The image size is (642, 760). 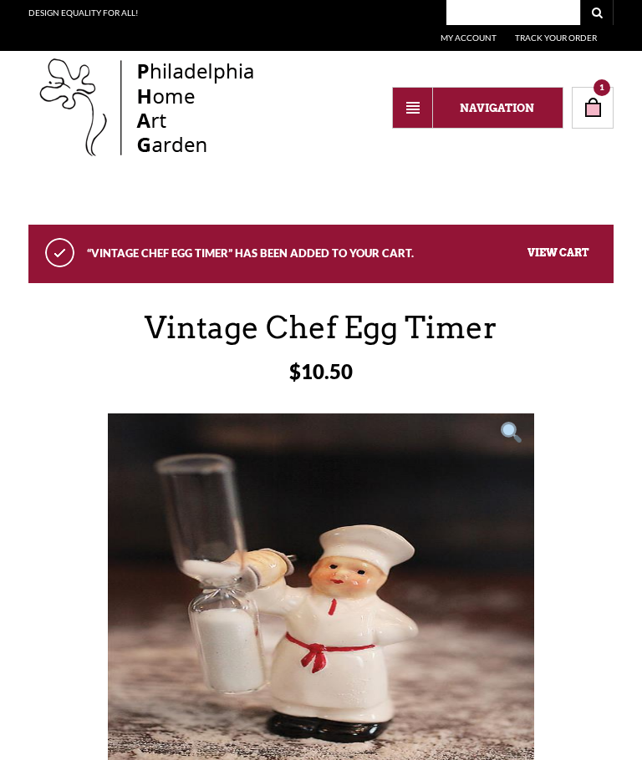 I want to click on a: View cart, so click(x=557, y=252).